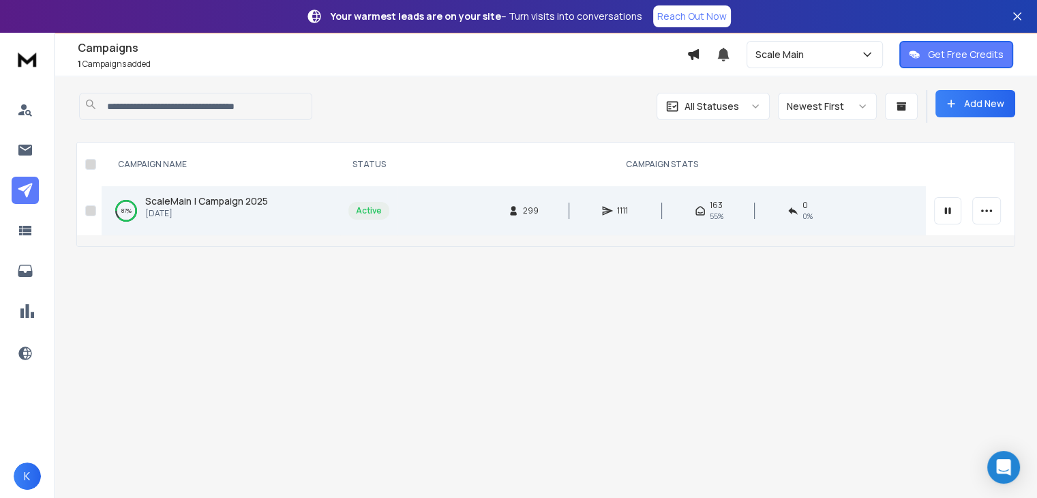 The image size is (1037, 498). Describe the element at coordinates (716, 205) in the screenshot. I see `span: 163` at that location.